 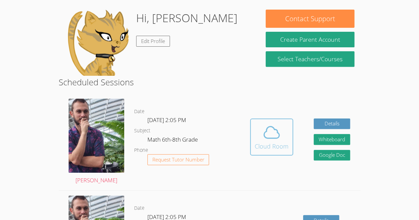 I want to click on img: 20240721_091457.jpg, so click(x=96, y=136).